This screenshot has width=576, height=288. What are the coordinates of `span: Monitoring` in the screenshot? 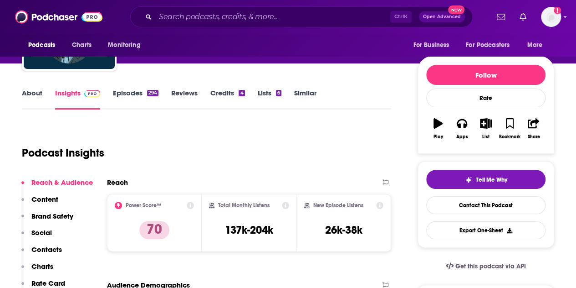 It's located at (124, 45).